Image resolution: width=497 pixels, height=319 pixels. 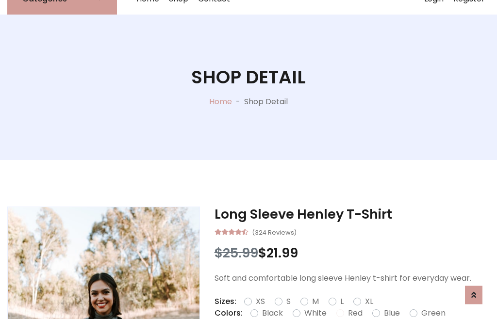 I want to click on p: Soft and comfortable long sleeve Henley t-shirt for everyday wear., so click(x=352, y=279).